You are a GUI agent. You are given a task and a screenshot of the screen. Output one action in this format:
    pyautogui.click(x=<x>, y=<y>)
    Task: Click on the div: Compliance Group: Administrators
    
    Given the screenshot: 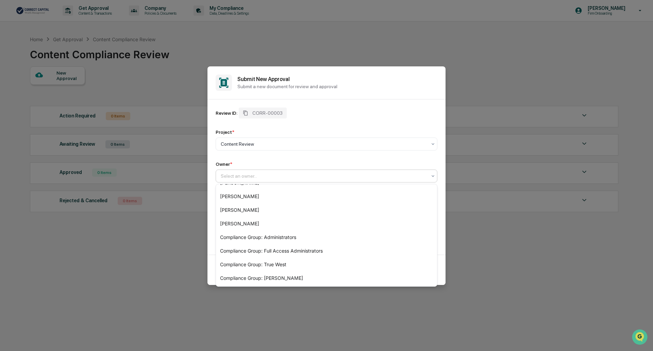 What is the action you would take?
    pyautogui.click(x=327, y=237)
    